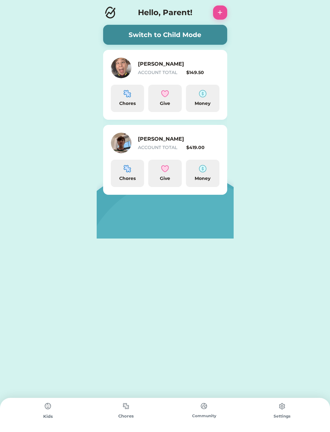  Describe the element at coordinates (110, 13) in the screenshot. I see `img: Logo.svg` at that location.